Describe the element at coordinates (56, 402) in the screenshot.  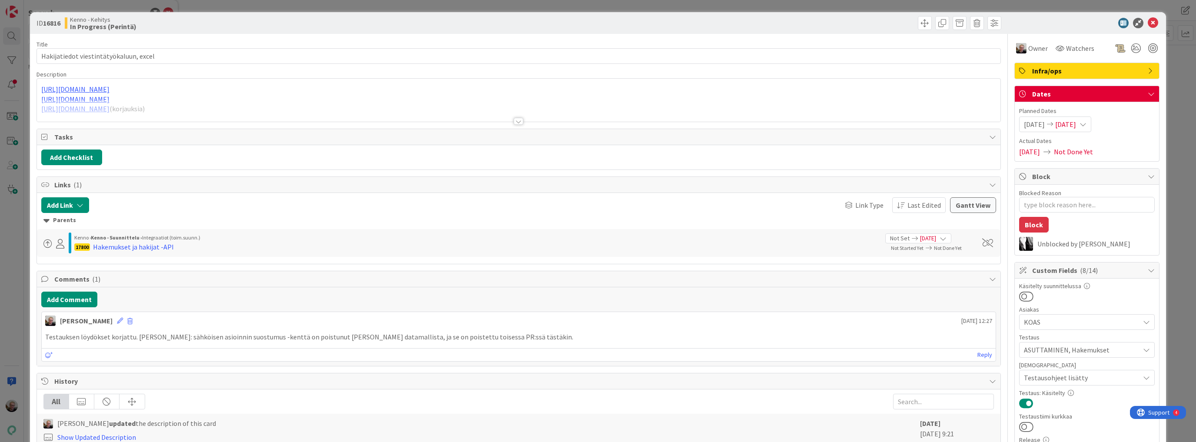
I see `div: All` at that location.